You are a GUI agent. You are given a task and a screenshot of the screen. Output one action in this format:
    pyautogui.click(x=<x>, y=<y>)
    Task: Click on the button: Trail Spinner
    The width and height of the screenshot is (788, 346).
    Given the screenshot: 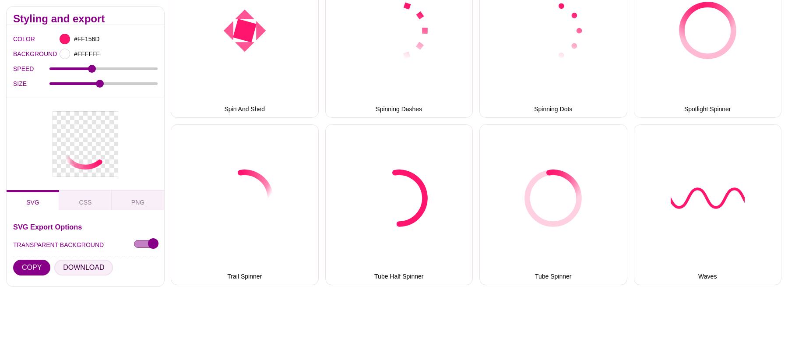 What is the action you would take?
    pyautogui.click(x=245, y=205)
    